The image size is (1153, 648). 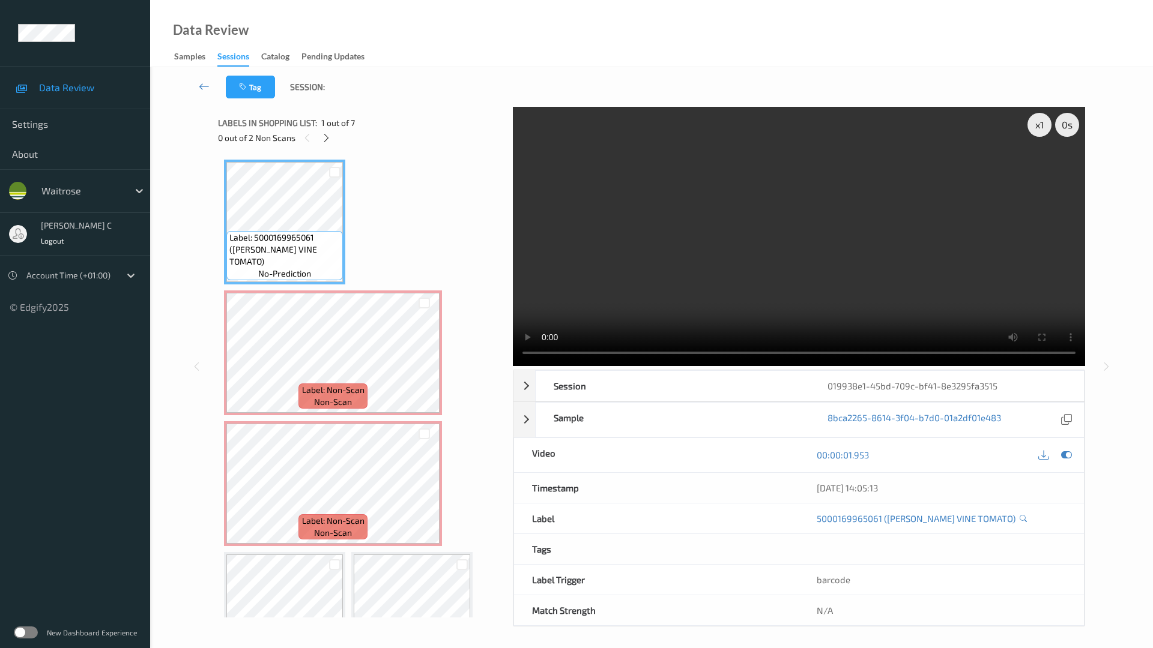 I want to click on button: Tag, so click(x=250, y=87).